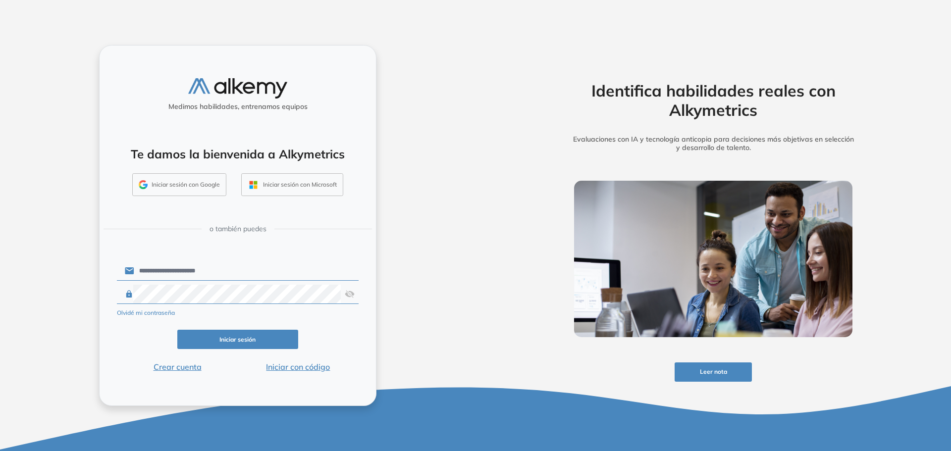  What do you see at coordinates (238, 88) in the screenshot?
I see `img: logo-alkemy` at bounding box center [238, 88].